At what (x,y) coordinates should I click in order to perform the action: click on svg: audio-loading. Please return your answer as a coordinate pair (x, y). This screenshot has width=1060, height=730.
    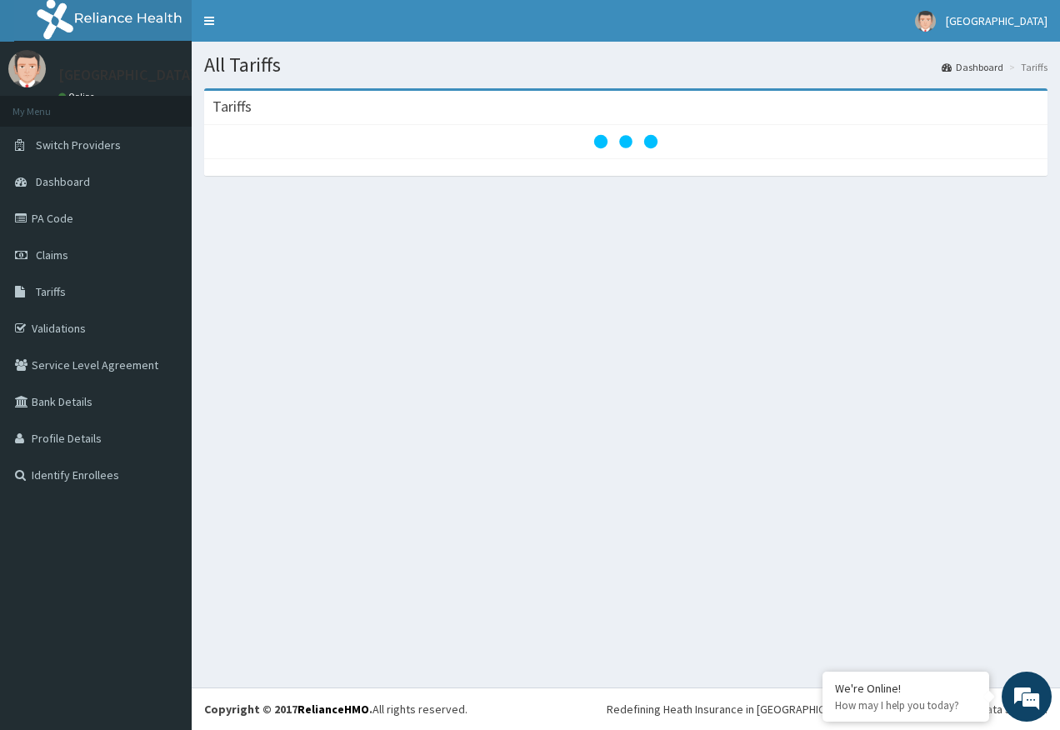
    Looking at the image, I should click on (626, 142).